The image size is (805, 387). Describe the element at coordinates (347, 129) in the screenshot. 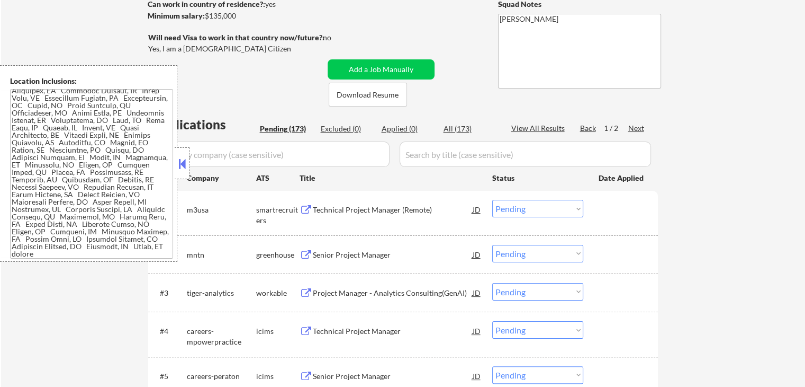

I see `div: Excluded (0)` at that location.